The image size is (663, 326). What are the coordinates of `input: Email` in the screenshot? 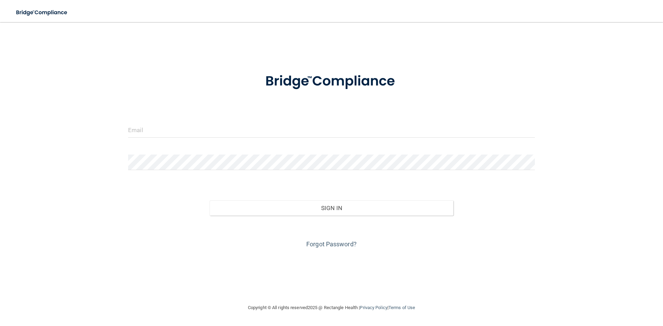 It's located at (331, 130).